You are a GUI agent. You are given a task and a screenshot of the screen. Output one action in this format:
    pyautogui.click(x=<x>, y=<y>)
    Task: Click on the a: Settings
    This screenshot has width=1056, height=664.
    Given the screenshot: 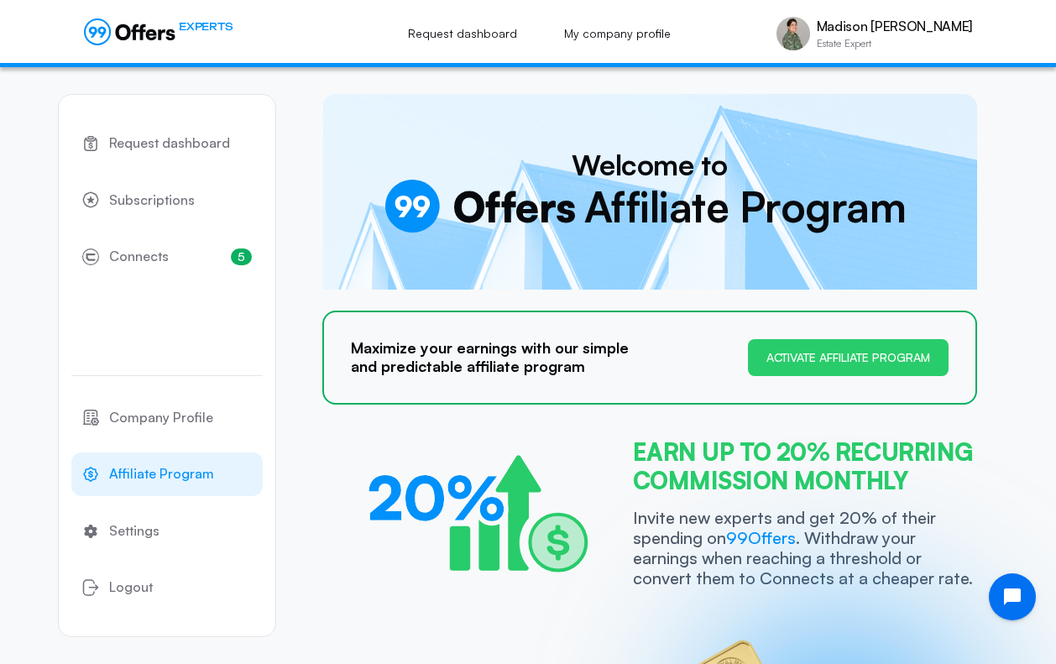 What is the action you would take?
    pyautogui.click(x=167, y=531)
    